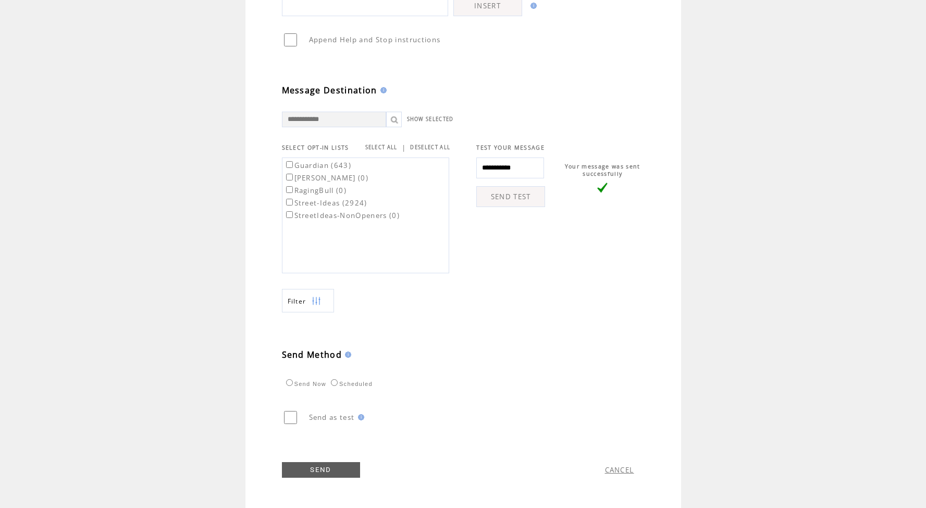  Describe the element at coordinates (315, 148) in the screenshot. I see `span: SELECT OPT-IN LISTS` at that location.